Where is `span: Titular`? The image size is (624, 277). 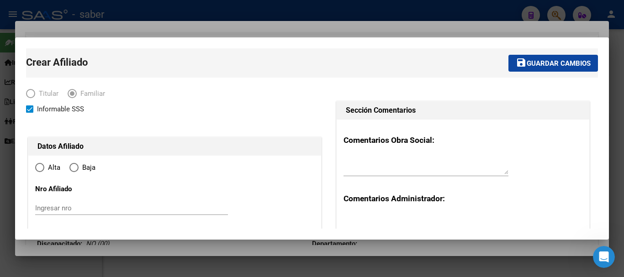
span: Titular is located at coordinates (47, 94).